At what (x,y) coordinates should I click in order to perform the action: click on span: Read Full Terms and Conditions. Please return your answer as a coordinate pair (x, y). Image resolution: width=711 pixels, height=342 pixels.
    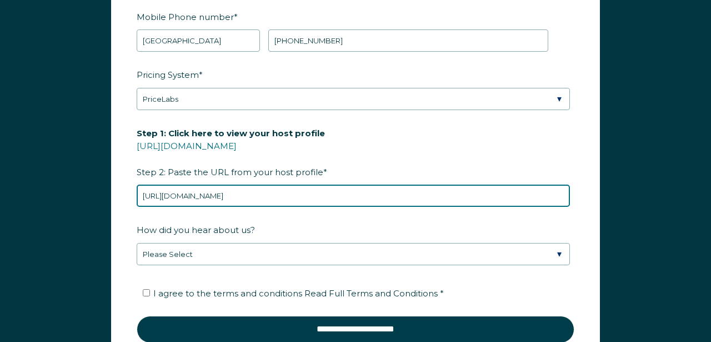
    Looking at the image, I should click on (371, 293).